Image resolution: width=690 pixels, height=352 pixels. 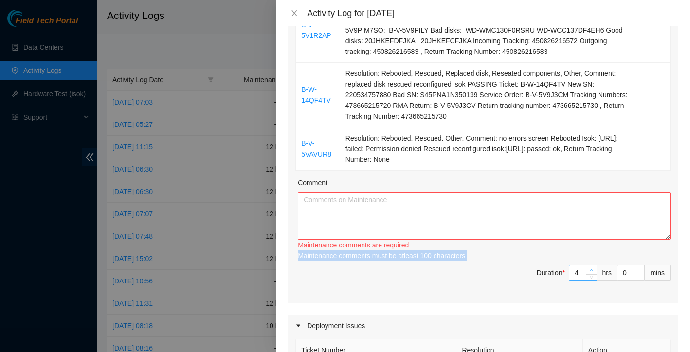 What do you see at coordinates (591, 270) in the screenshot?
I see `span: Increase Value` at bounding box center [591, 270].